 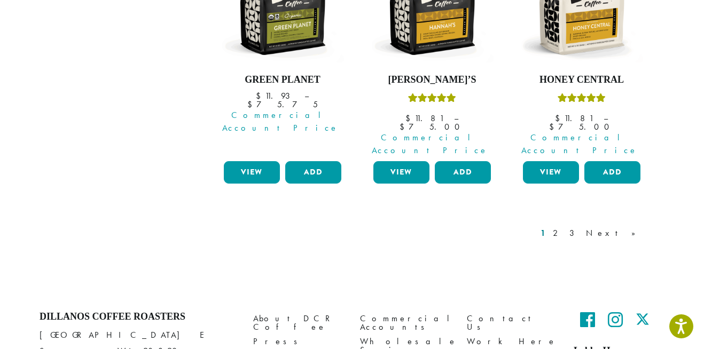 I want to click on a: Contact Us, so click(x=512, y=322).